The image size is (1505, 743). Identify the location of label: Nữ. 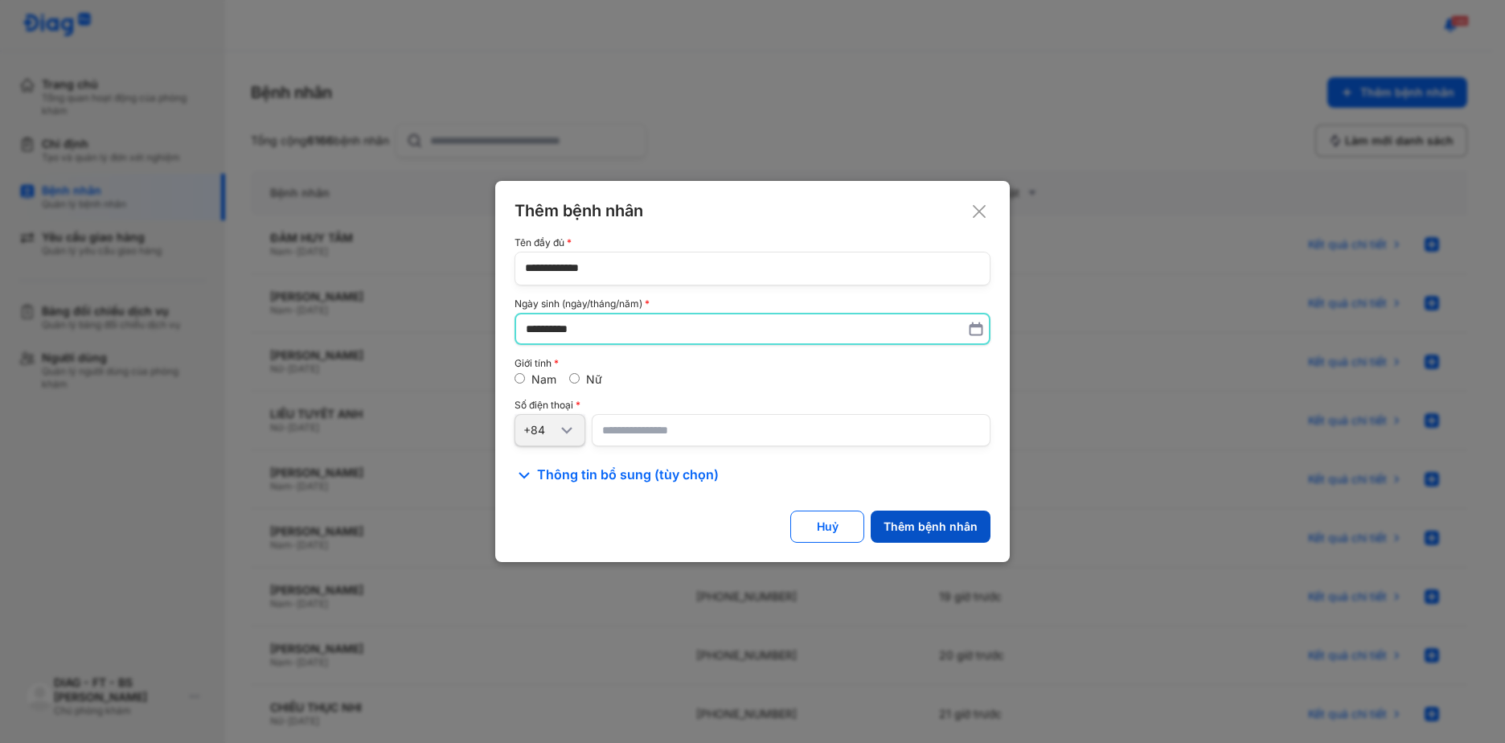
(594, 379).